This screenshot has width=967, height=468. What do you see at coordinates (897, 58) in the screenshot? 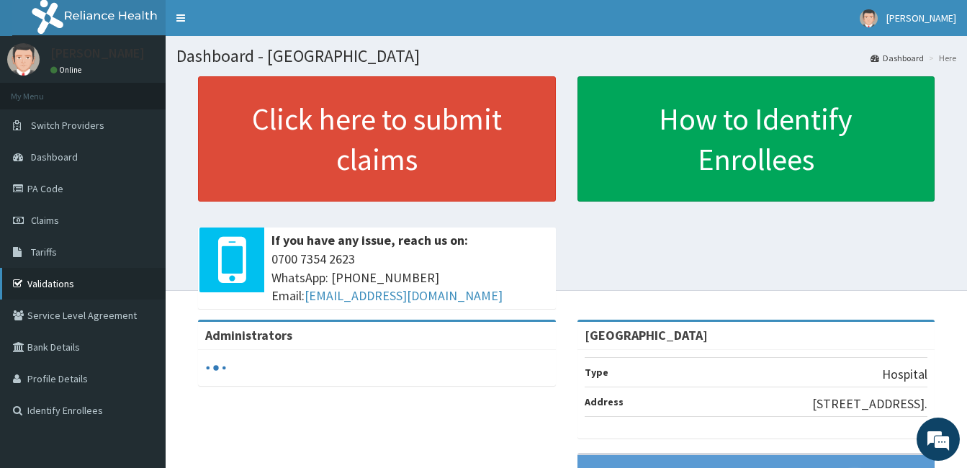
I see `a: Dashboard` at bounding box center [897, 58].